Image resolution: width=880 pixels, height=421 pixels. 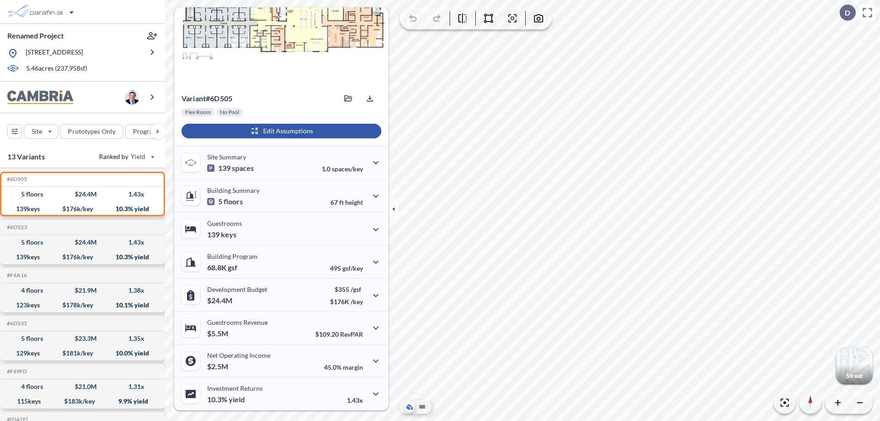 I want to click on p: Site, so click(x=37, y=132).